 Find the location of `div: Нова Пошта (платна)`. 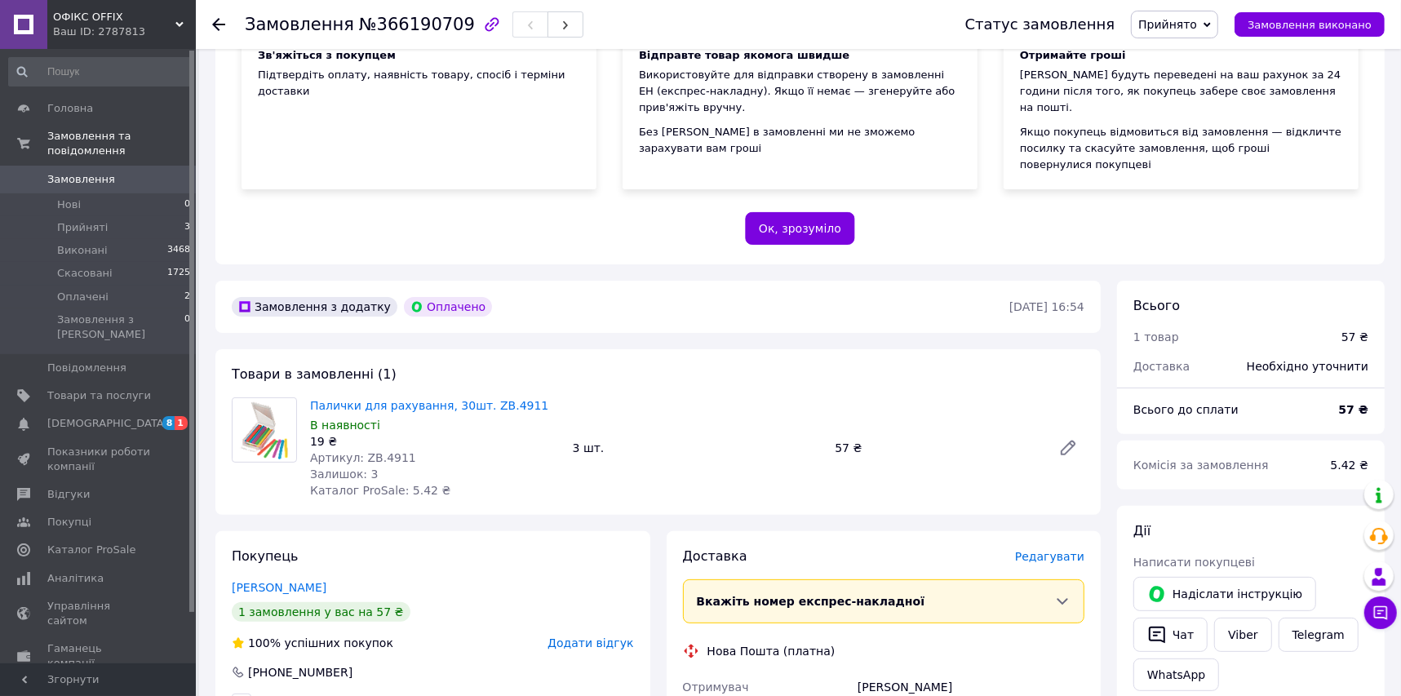

div: Нова Пошта (платна) is located at coordinates (771, 651).